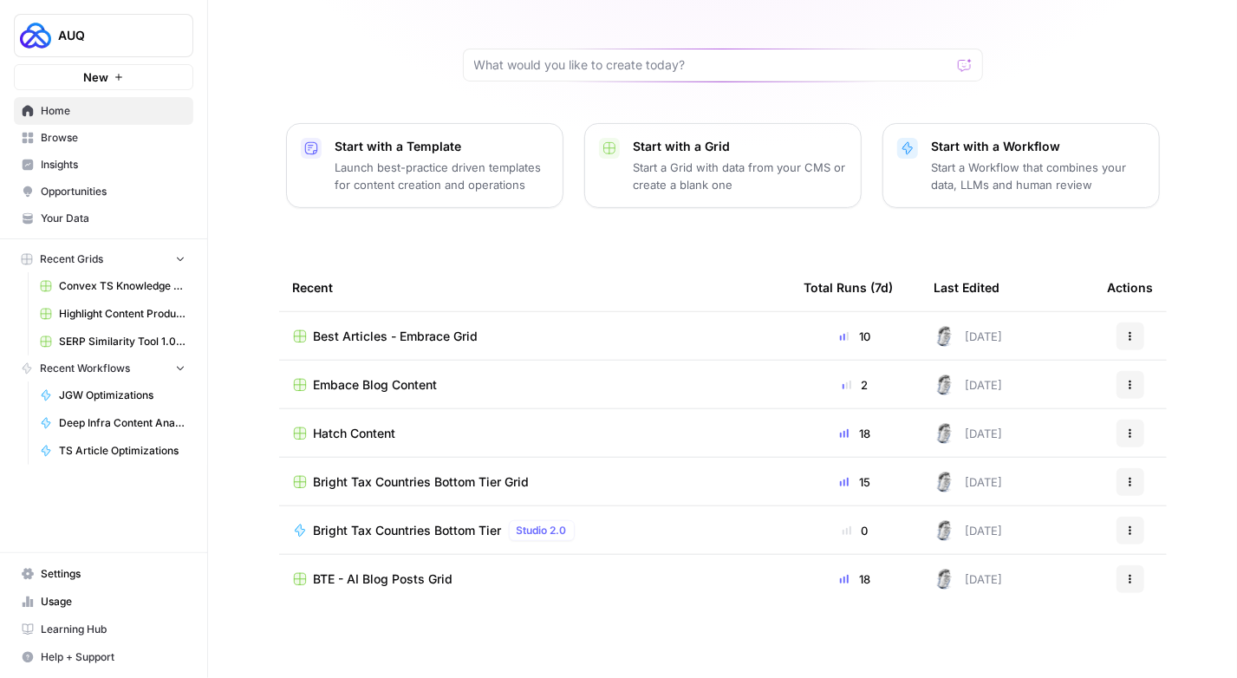 The image size is (1237, 678). I want to click on button: Recent Workflows, so click(103, 368).